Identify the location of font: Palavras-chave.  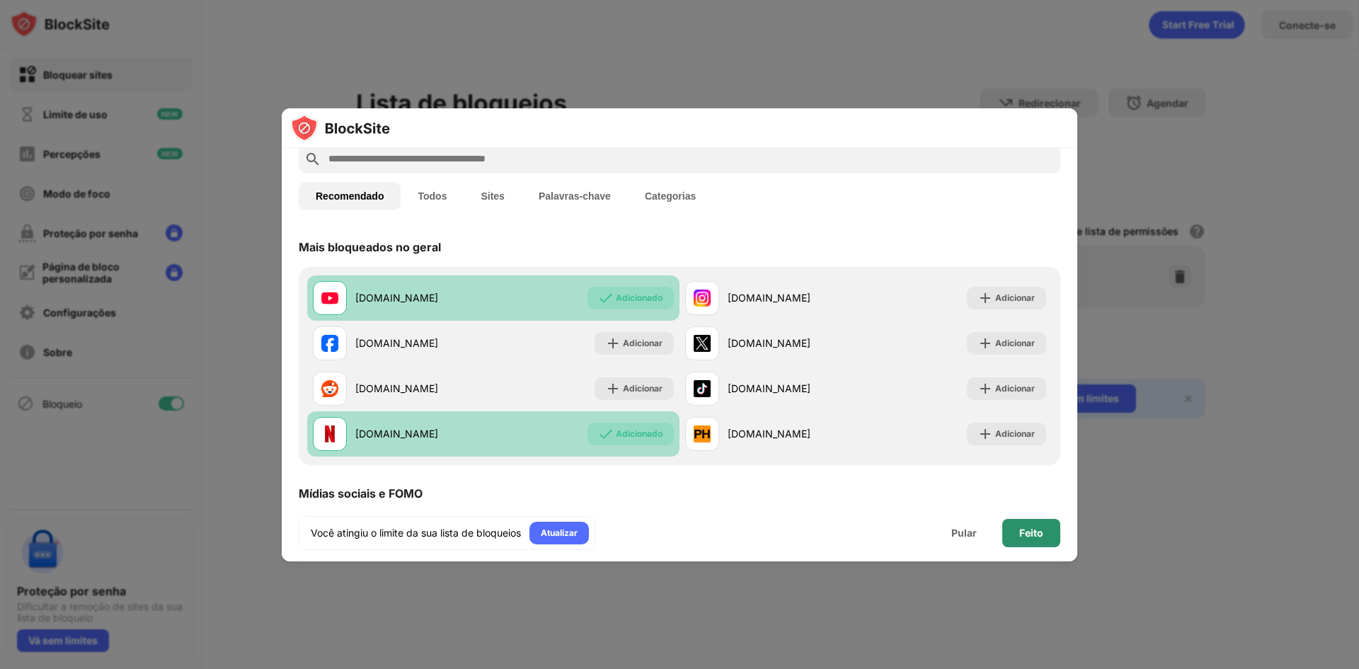
(575, 196).